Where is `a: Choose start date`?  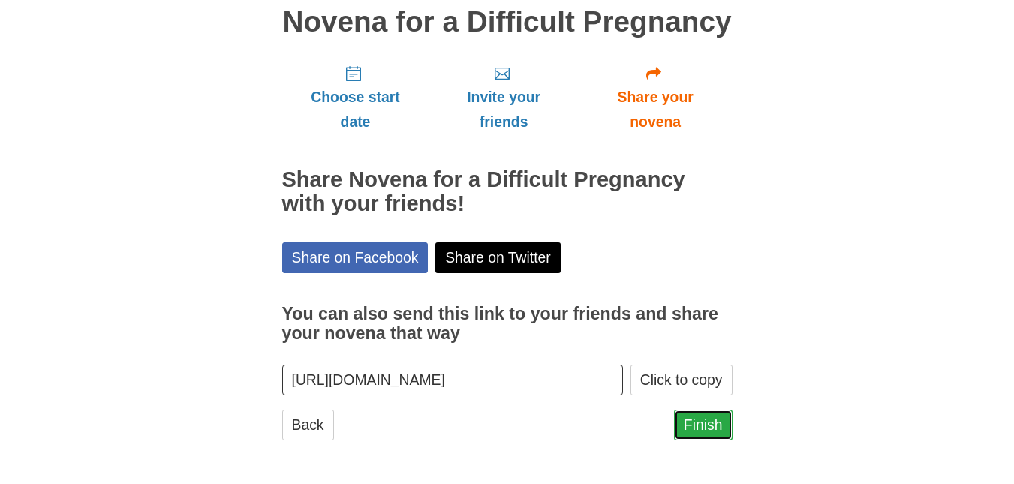
a: Choose start date is located at coordinates (356, 97).